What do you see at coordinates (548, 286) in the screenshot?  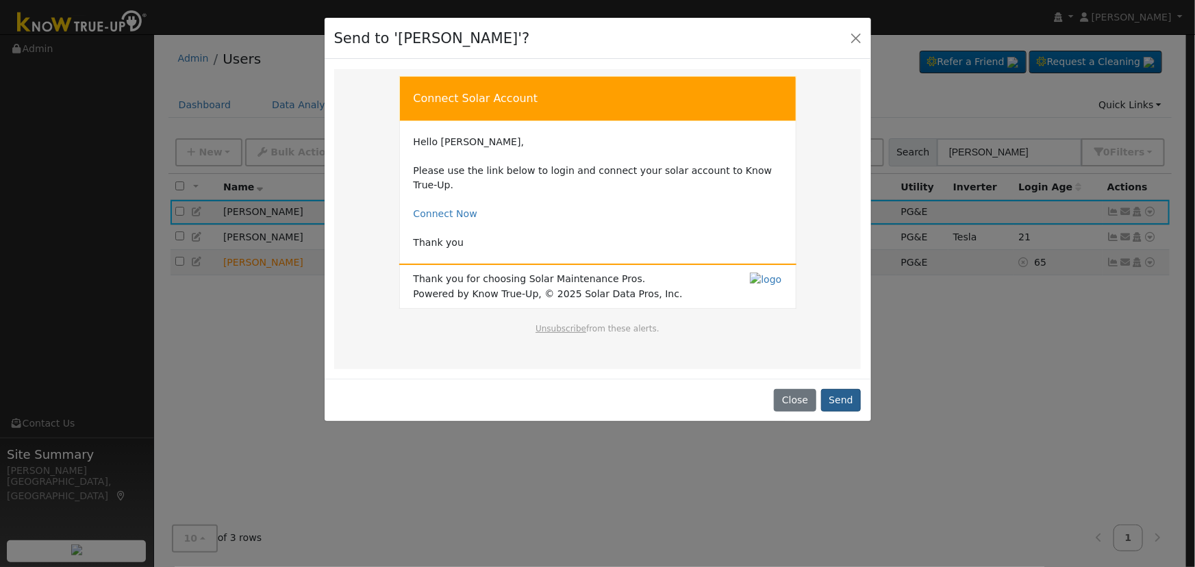 I see `span: Thank you for choosing Solar Maintenance Pros. Powered by Know True-Up, © 2025 Solar Data Pros, Inc.` at bounding box center [548, 286].